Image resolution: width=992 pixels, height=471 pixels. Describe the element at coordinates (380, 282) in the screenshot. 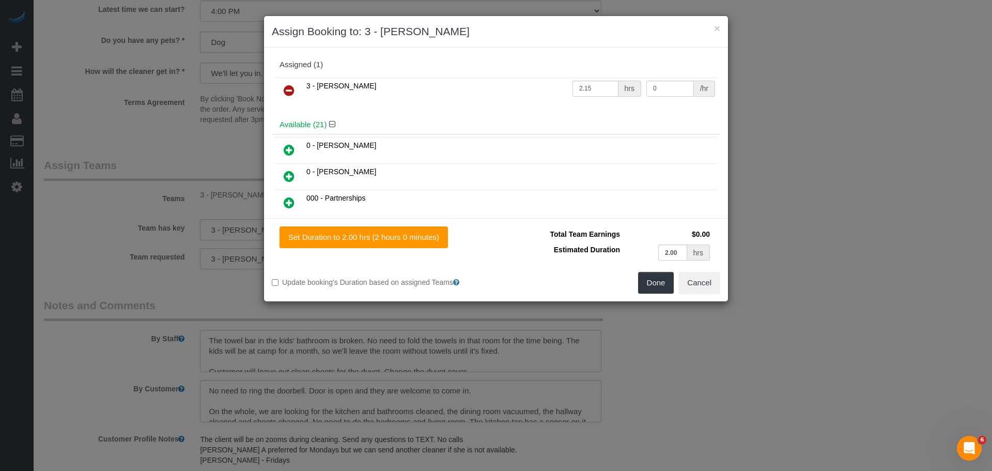

I see `label: Update booking's Duration based on assigned Teams` at that location.